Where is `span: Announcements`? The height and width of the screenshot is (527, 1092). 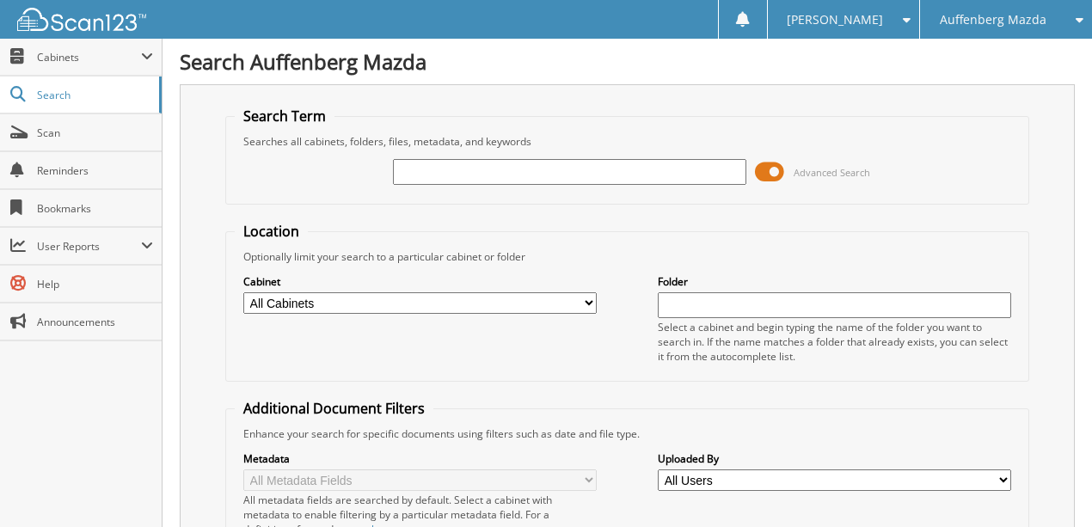
span: Announcements is located at coordinates (95, 322).